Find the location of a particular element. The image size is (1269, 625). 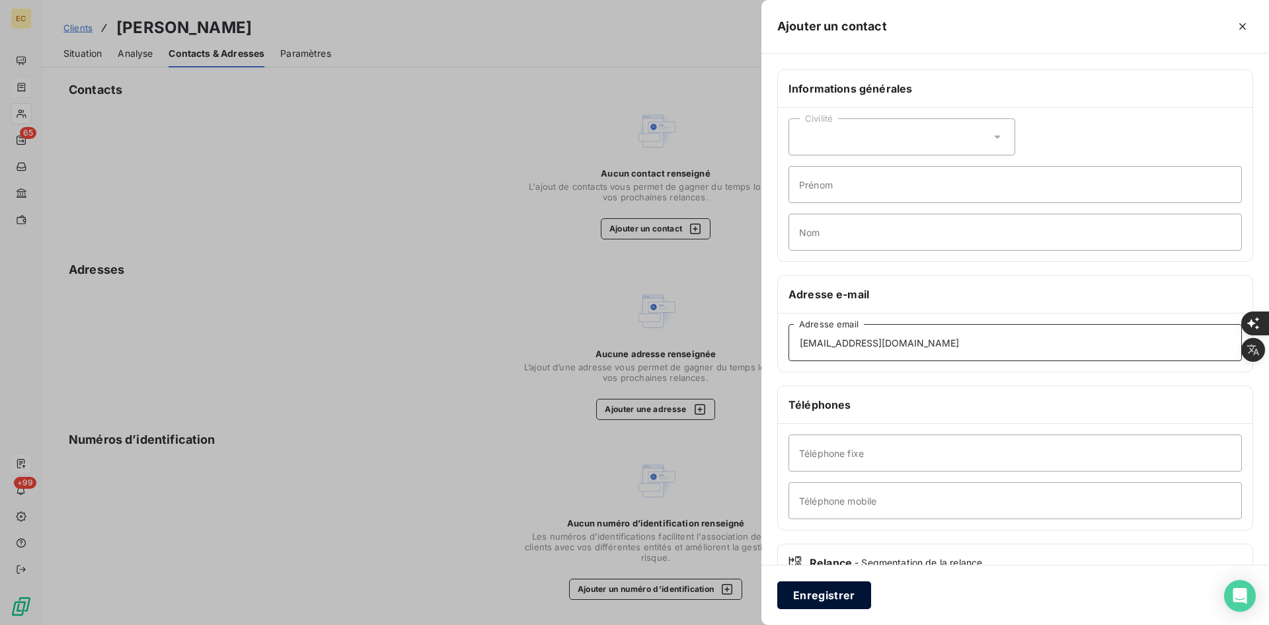

h6: Adresse e-mail is located at coordinates (1015, 294).